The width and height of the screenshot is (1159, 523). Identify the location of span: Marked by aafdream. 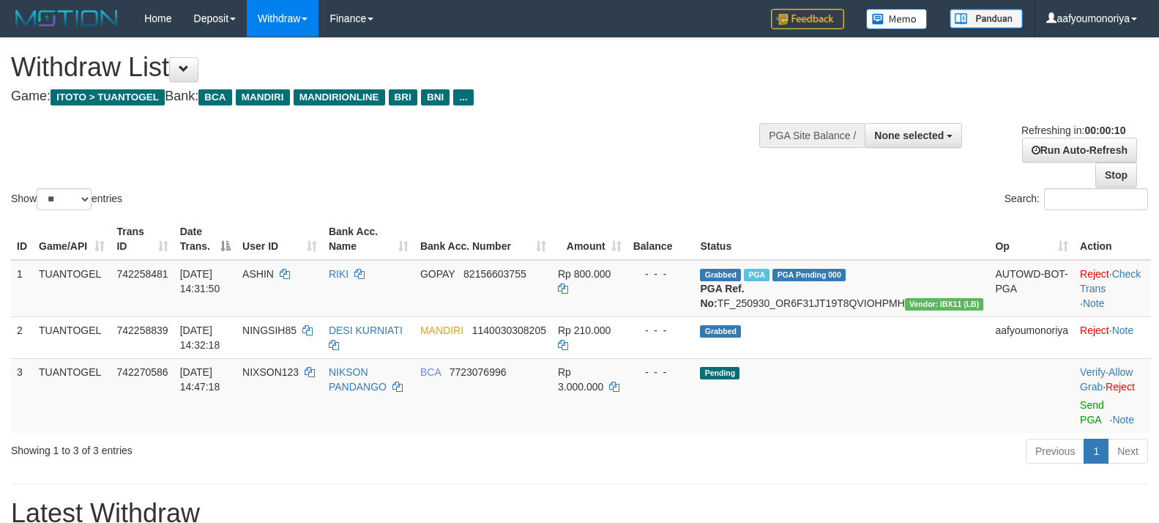
(757, 275).